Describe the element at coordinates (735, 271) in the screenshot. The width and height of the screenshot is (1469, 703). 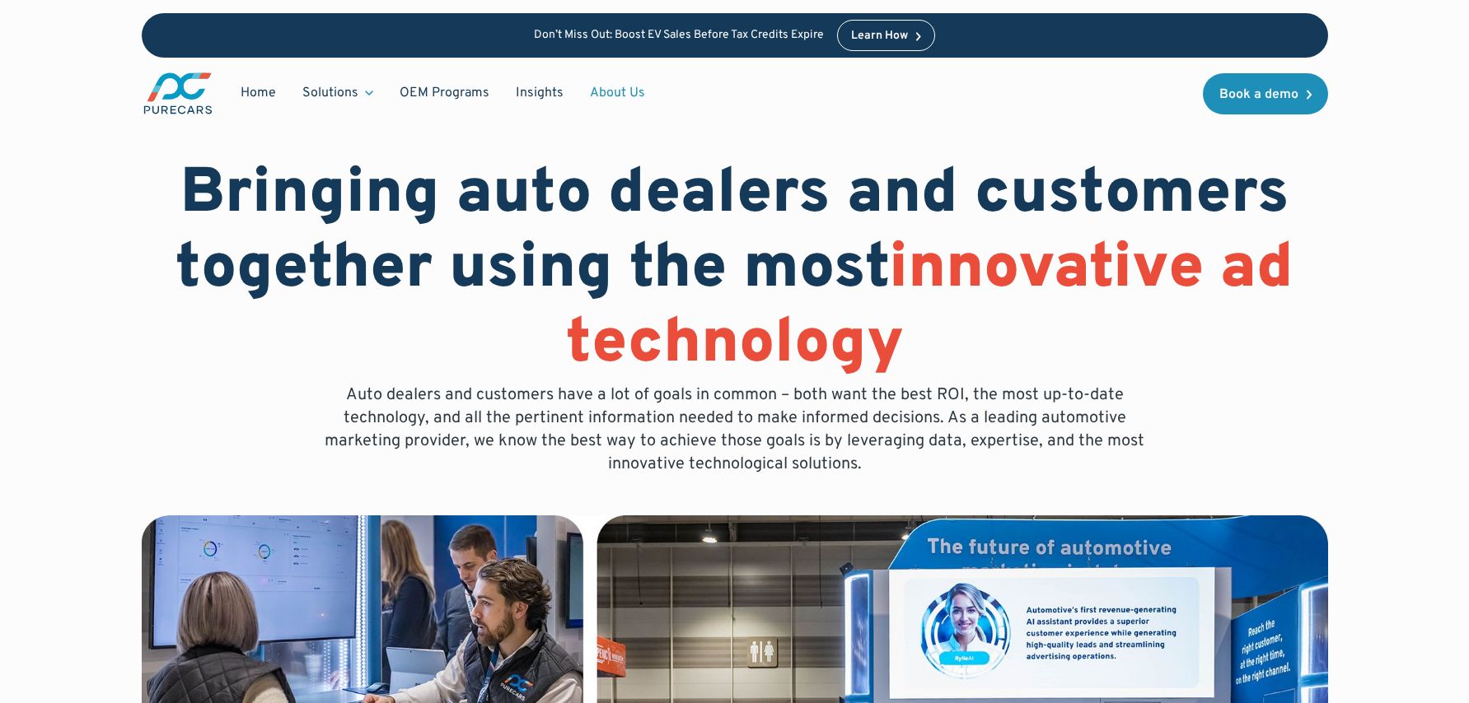
I see `h1: Bringing auto dealers and customers together using the most` at that location.